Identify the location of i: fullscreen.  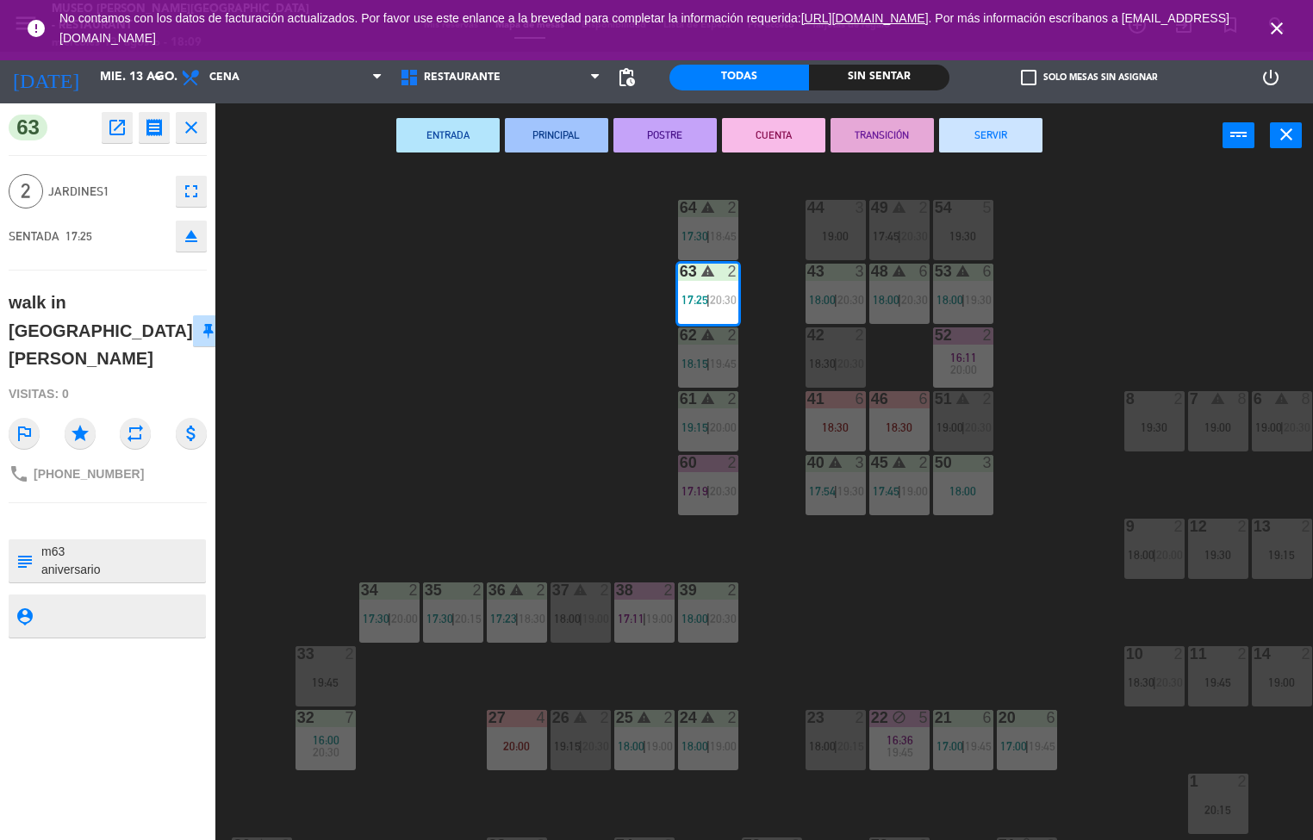
(191, 191).